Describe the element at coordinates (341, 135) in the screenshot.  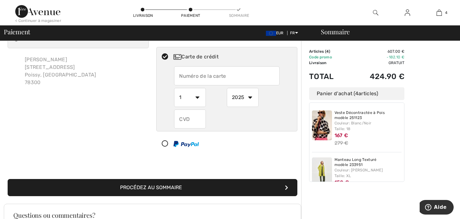
I see `span: 167 €` at that location.